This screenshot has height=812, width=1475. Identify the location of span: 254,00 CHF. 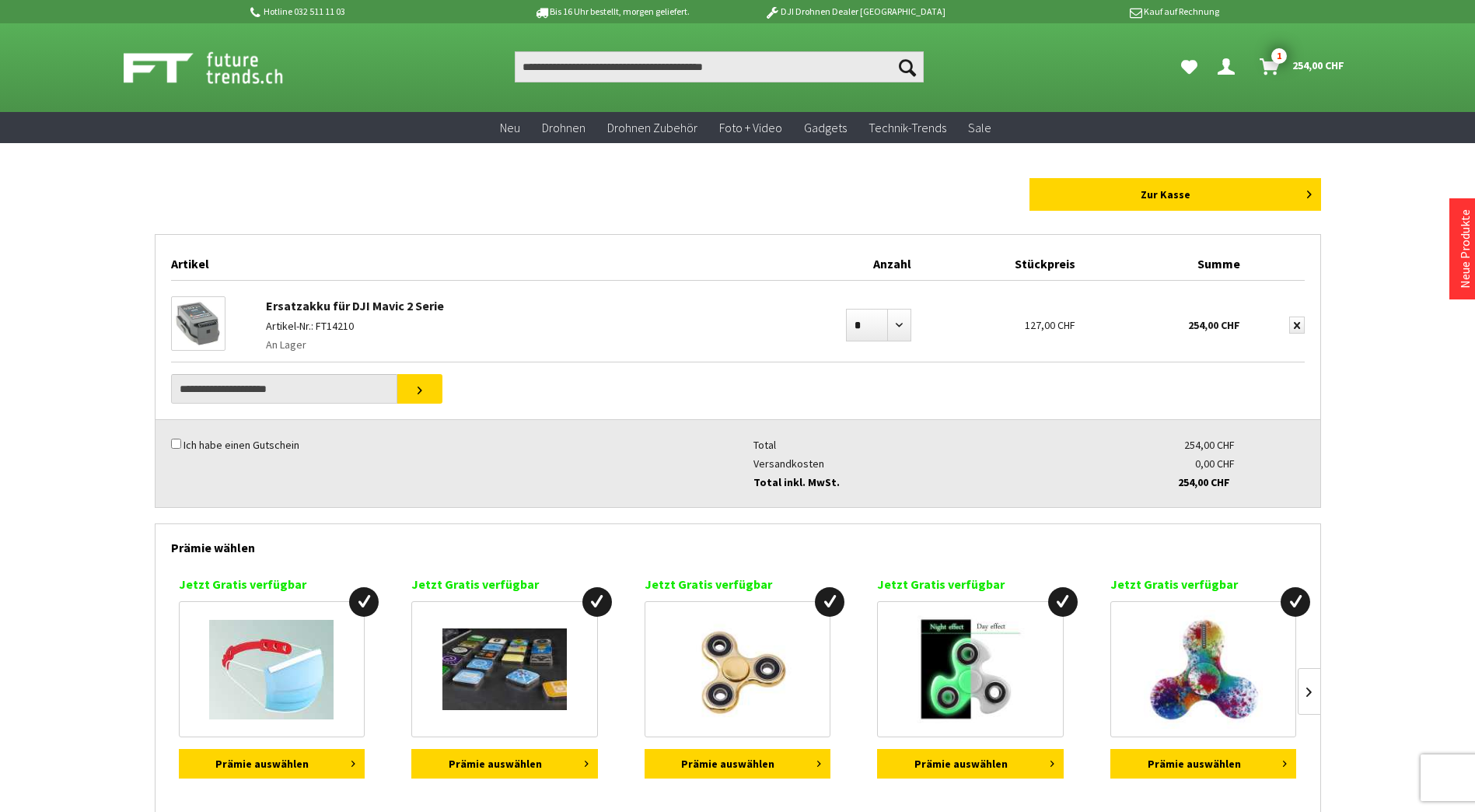
(1318, 66).